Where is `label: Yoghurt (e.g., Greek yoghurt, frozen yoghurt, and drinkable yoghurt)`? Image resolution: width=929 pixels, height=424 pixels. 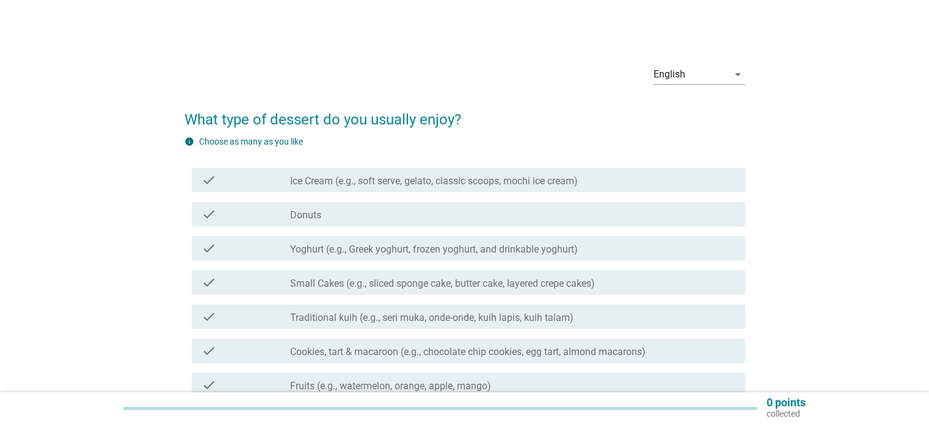 label: Yoghurt (e.g., Greek yoghurt, frozen yoghurt, and drinkable yoghurt) is located at coordinates (434, 250).